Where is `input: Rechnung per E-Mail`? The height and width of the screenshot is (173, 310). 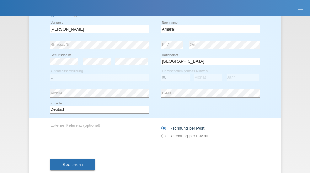 input: Rechnung per E-Mail is located at coordinates (163, 138).